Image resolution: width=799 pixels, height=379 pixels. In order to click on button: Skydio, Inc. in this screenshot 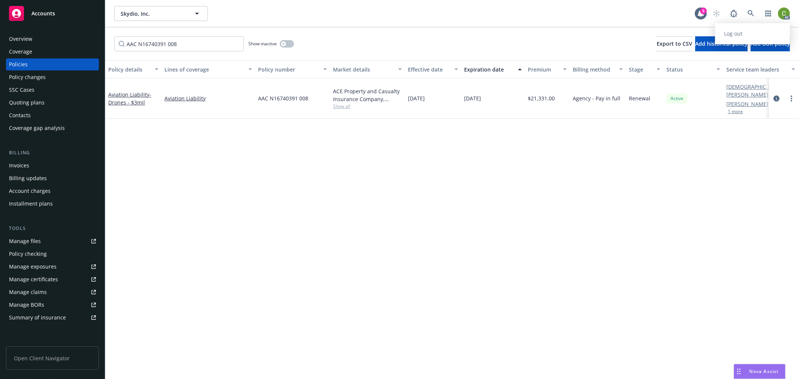, I will do `click(161, 13)`.